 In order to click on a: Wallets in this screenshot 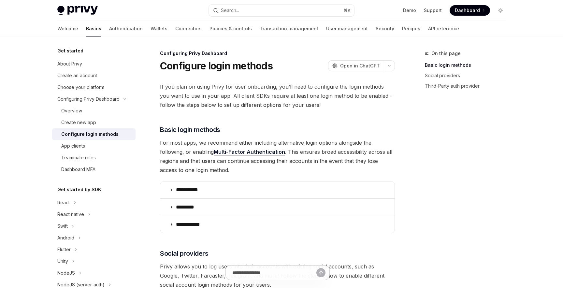, I will do `click(159, 29)`.